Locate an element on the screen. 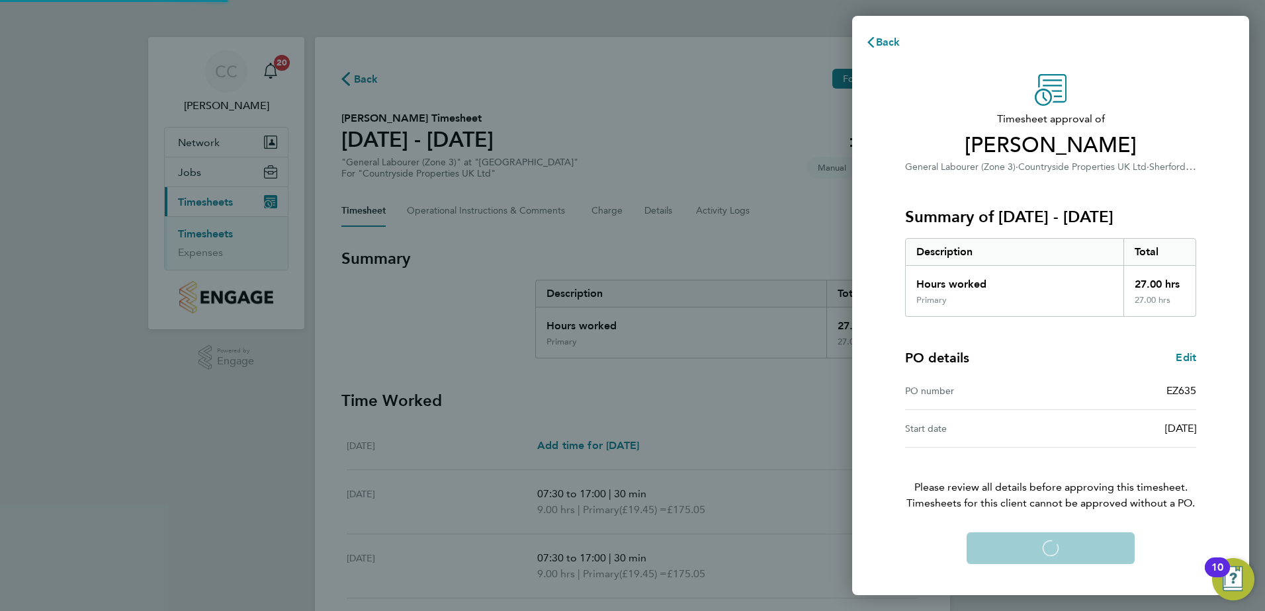 This screenshot has width=1265, height=611. a: Edit is located at coordinates (1186, 358).